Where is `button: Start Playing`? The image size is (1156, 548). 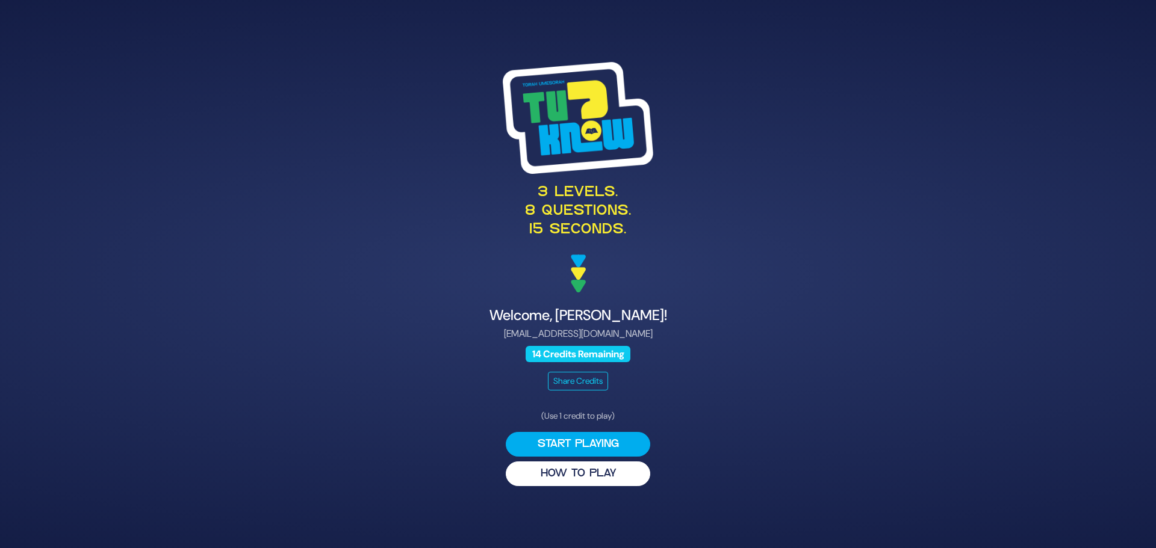
button: Start Playing is located at coordinates (578, 444).